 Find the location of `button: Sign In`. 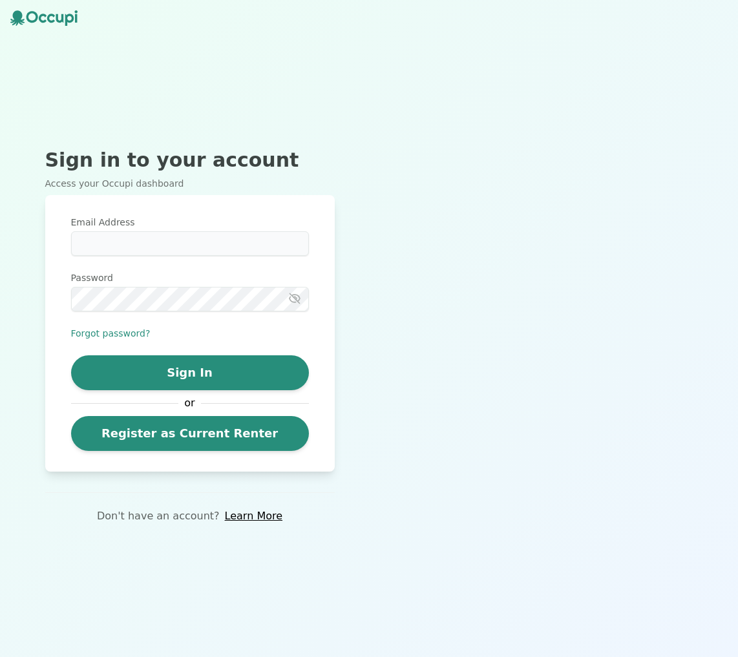

button: Sign In is located at coordinates (190, 373).